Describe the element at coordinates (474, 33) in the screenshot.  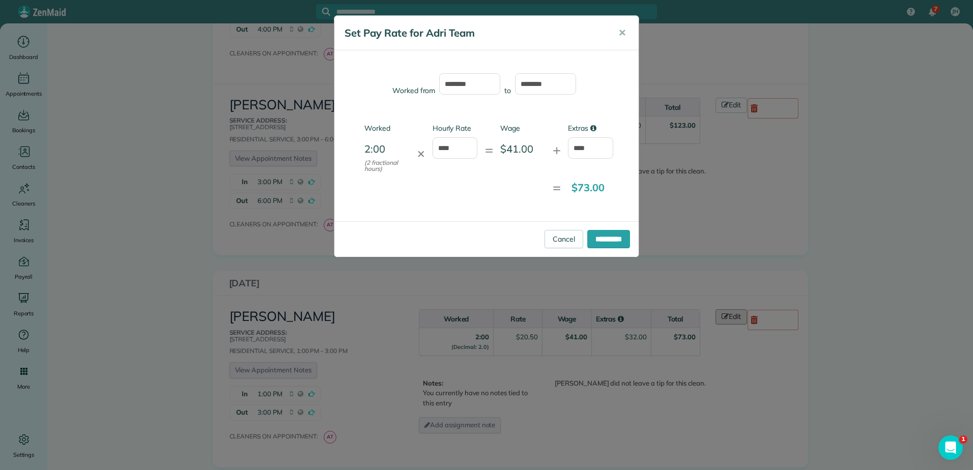
I see `h5: Set Pay Rate for Adri Team` at that location.